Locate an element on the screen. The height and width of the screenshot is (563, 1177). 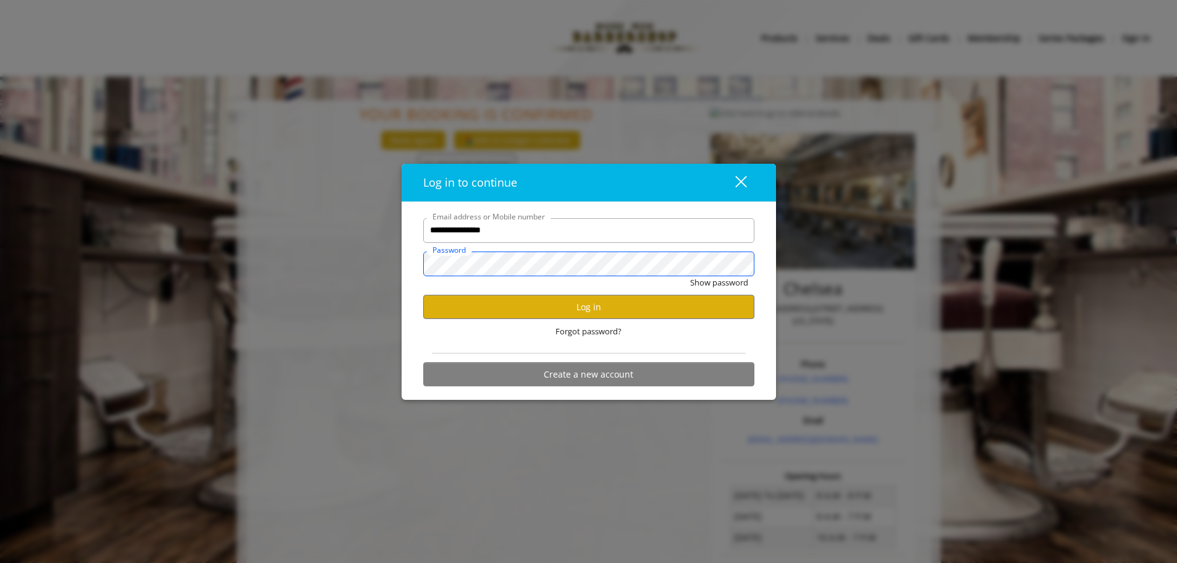
span: Log in to continue is located at coordinates (470, 182).